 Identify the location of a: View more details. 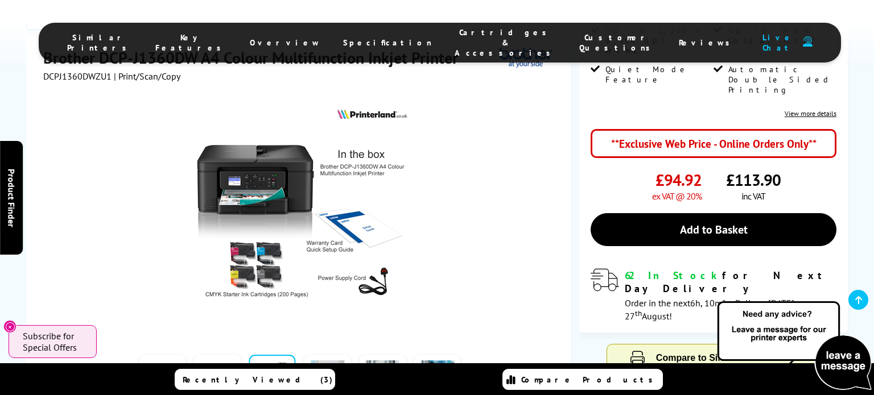
(810, 113).